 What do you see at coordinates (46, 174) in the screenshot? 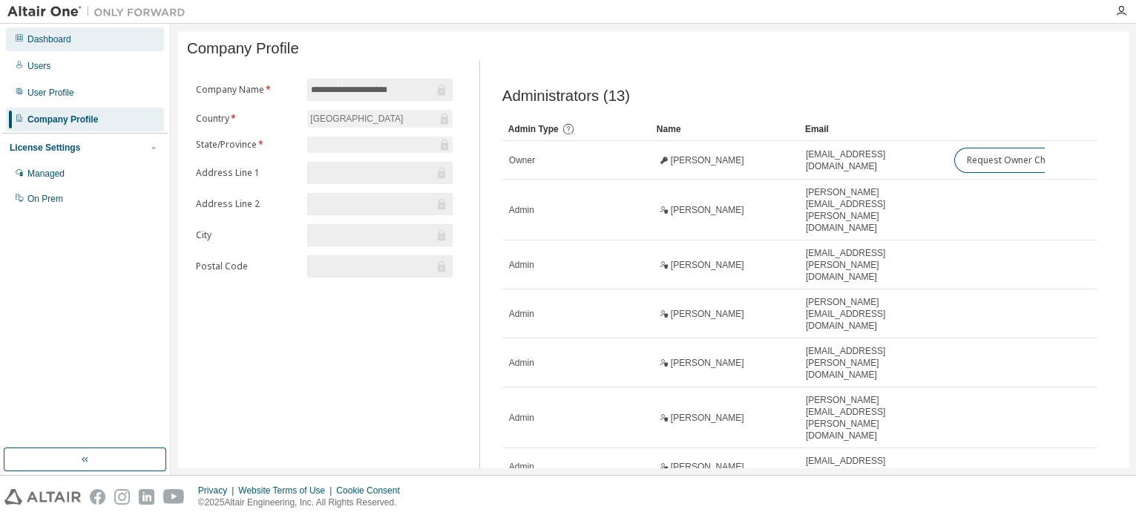
I see `div: Managed` at bounding box center [46, 174].